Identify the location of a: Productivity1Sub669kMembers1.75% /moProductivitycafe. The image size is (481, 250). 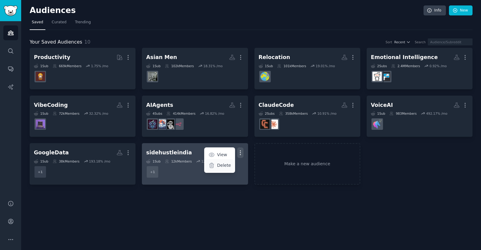
(83, 68).